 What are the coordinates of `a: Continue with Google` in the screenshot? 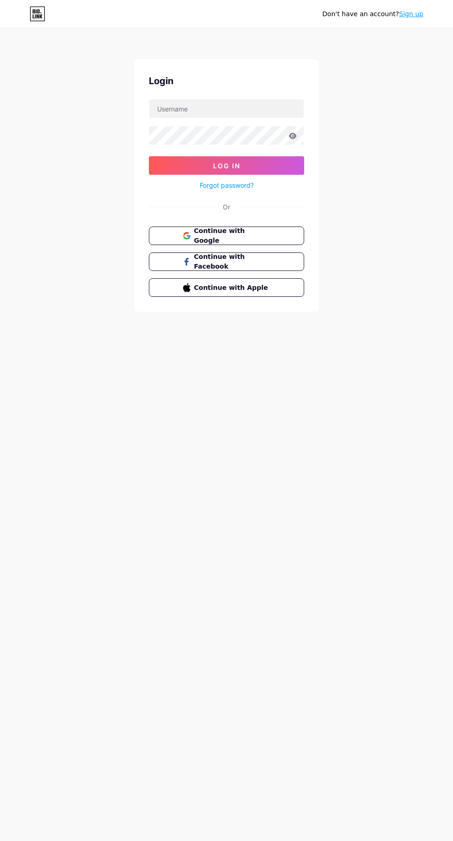 It's located at (227, 236).